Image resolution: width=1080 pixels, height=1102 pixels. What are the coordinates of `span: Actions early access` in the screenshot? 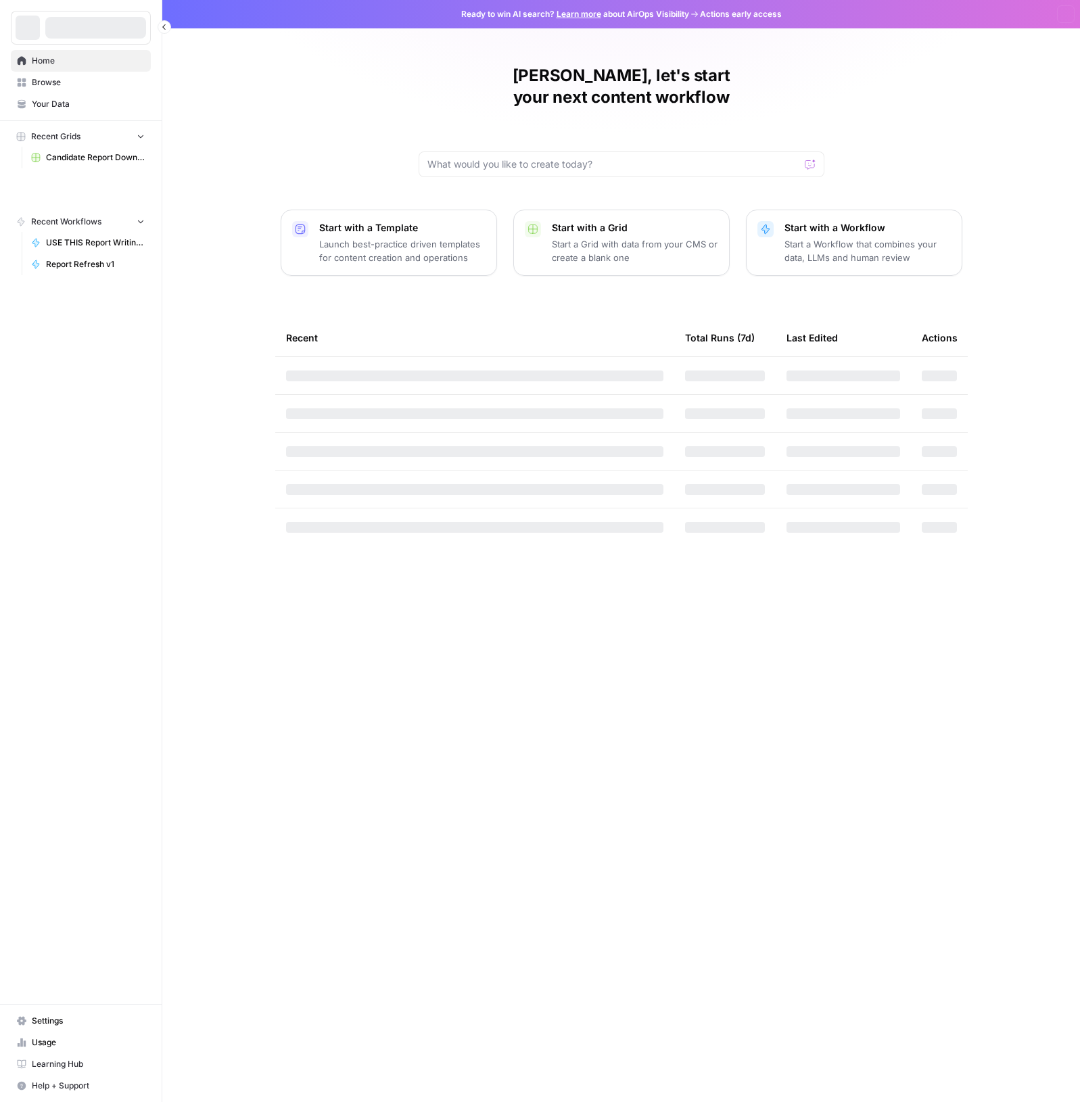 It's located at (741, 14).